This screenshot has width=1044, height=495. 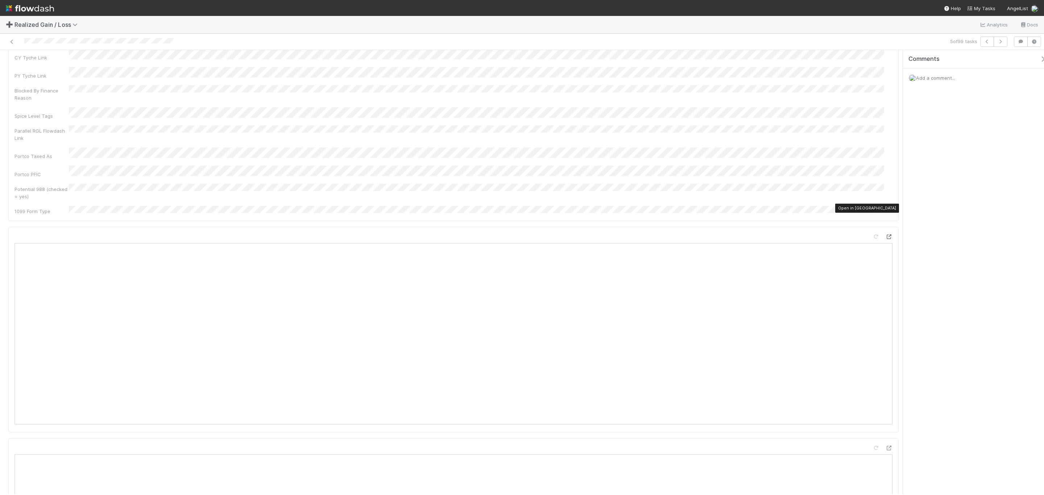 What do you see at coordinates (935, 78) in the screenshot?
I see `span: Add a comment...` at bounding box center [935, 78].